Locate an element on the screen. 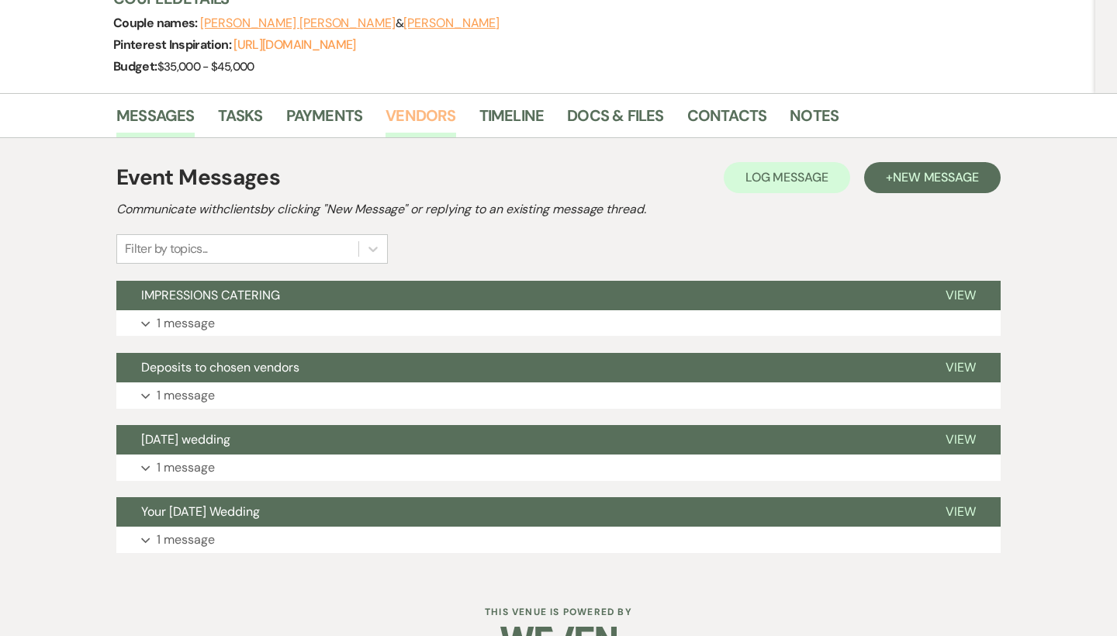 This screenshot has height=636, width=1117. span: Couple names: is located at coordinates (157, 22).